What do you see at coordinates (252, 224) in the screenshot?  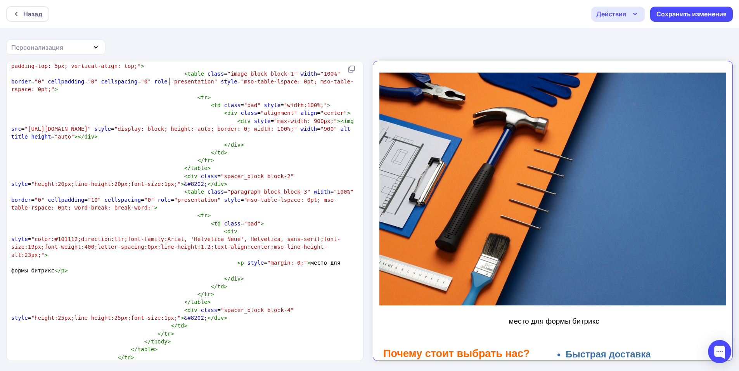 I see `span: "pad"` at bounding box center [252, 224].